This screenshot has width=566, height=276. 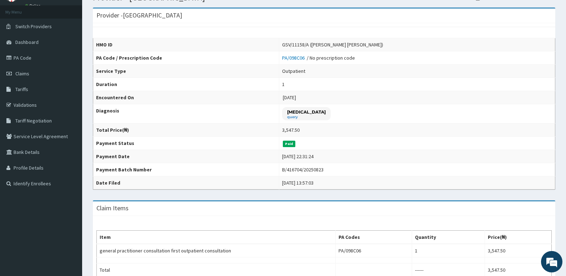 I want to click on span: Paid, so click(x=289, y=144).